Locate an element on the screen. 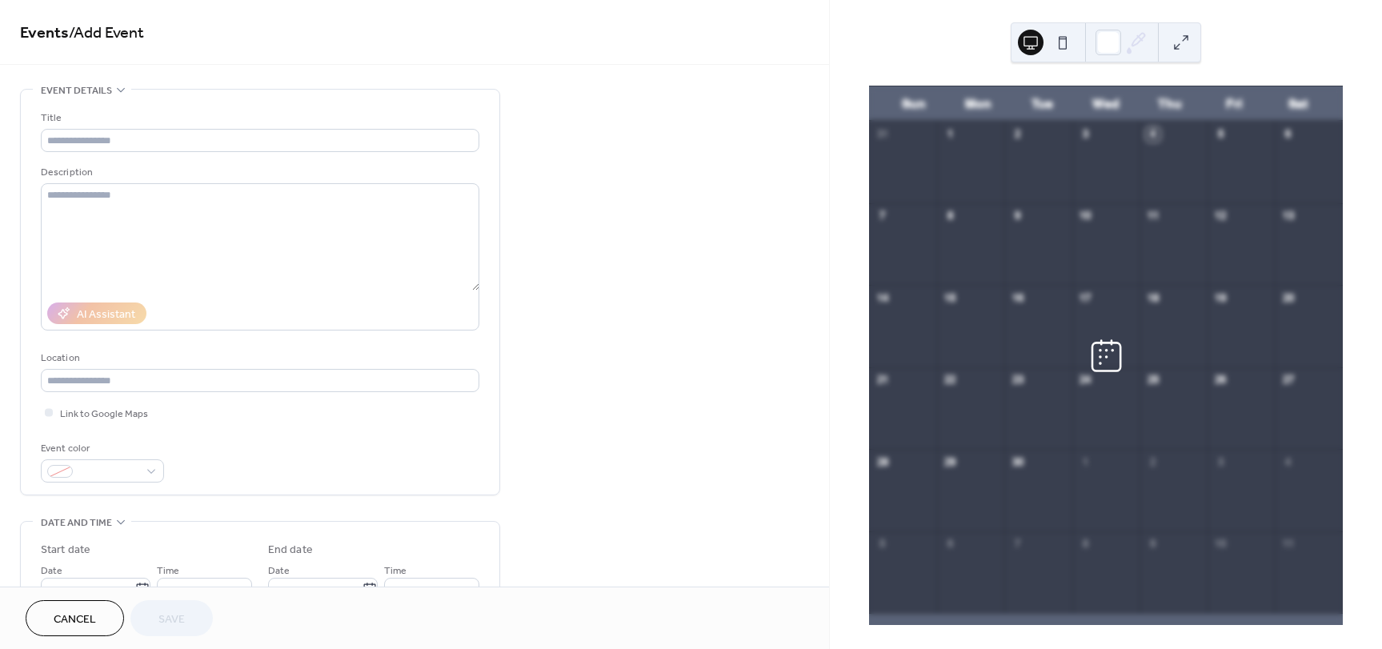 Image resolution: width=1382 pixels, height=649 pixels. div: 25 is located at coordinates (1153, 380).